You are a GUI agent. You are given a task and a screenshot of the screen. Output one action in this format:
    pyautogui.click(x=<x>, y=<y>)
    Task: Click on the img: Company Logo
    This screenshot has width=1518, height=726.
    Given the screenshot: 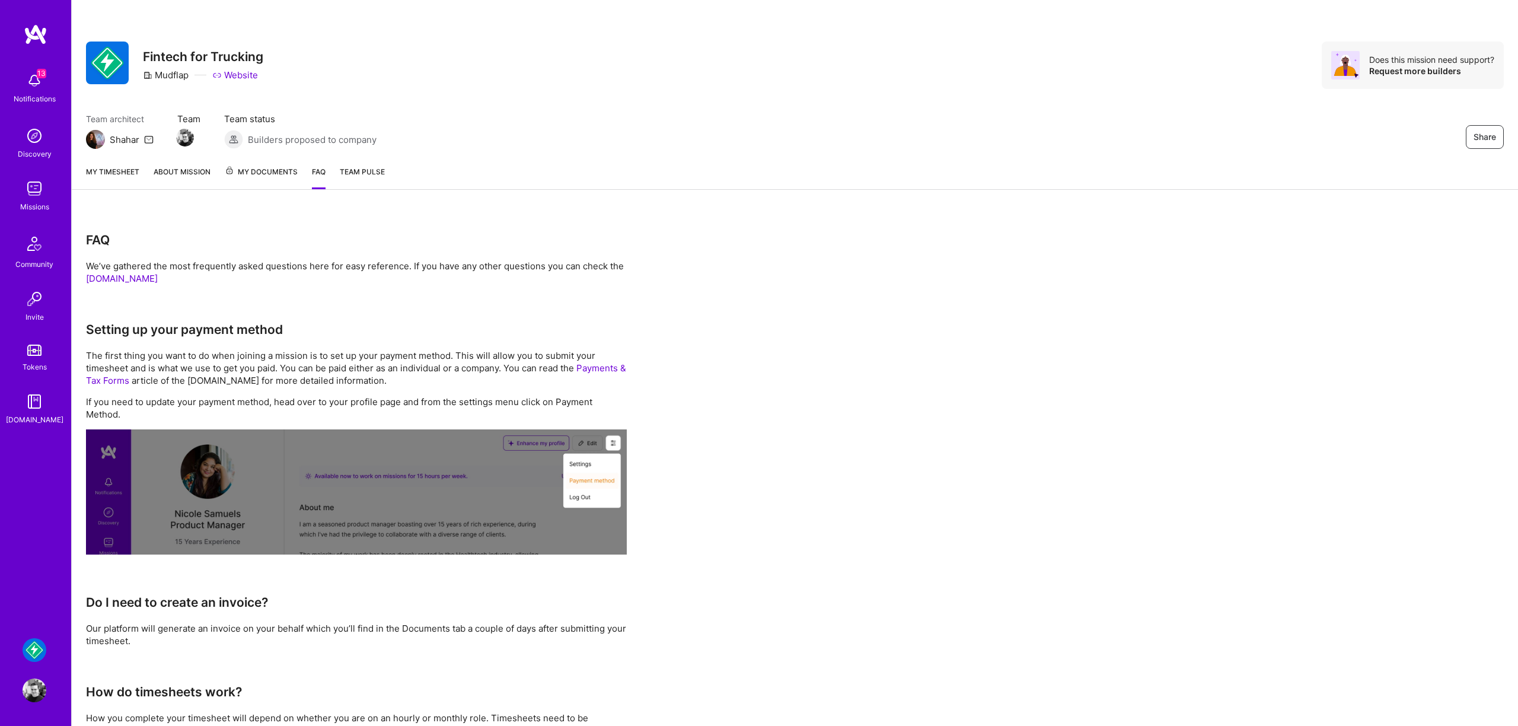 What is the action you would take?
    pyautogui.click(x=107, y=63)
    